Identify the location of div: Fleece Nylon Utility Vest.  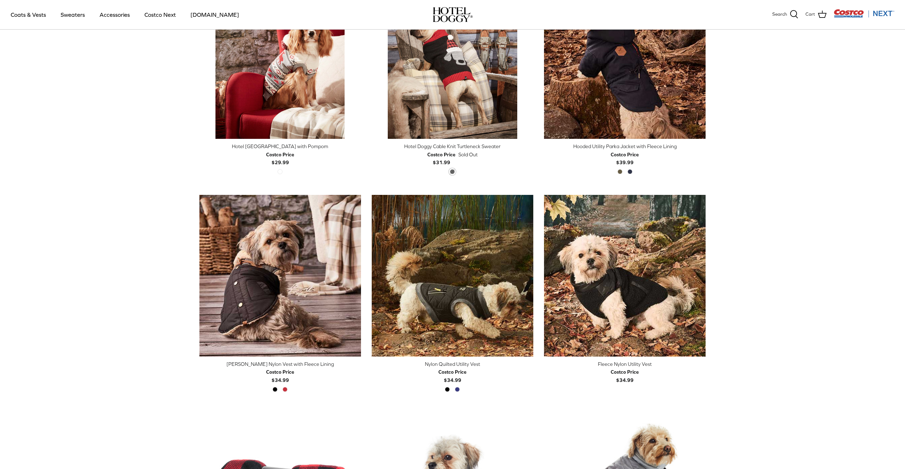
(625, 364).